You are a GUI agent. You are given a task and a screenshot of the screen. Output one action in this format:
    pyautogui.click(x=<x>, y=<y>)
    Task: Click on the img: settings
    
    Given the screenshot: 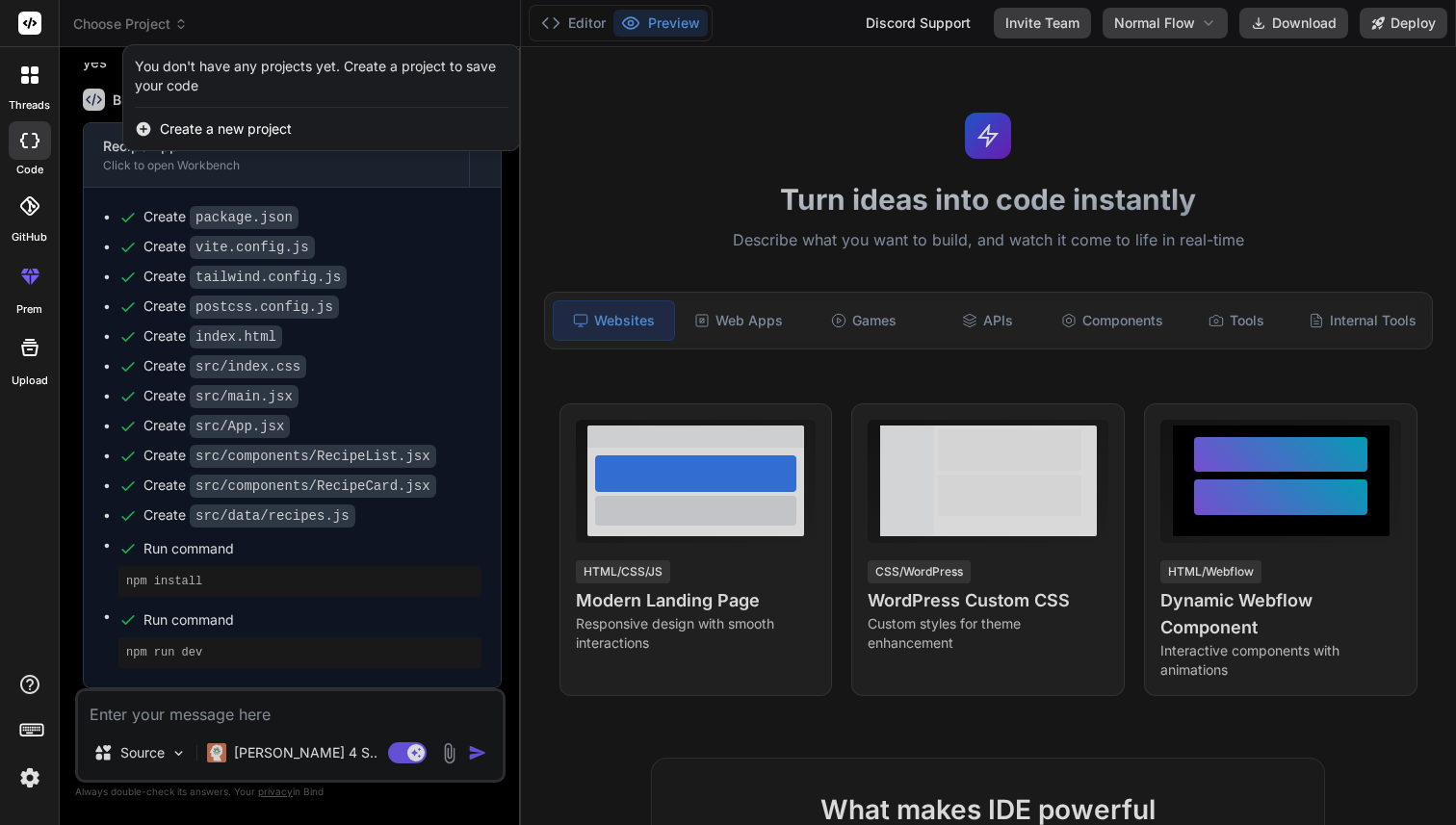 What is the action you would take?
    pyautogui.click(x=30, y=778)
    